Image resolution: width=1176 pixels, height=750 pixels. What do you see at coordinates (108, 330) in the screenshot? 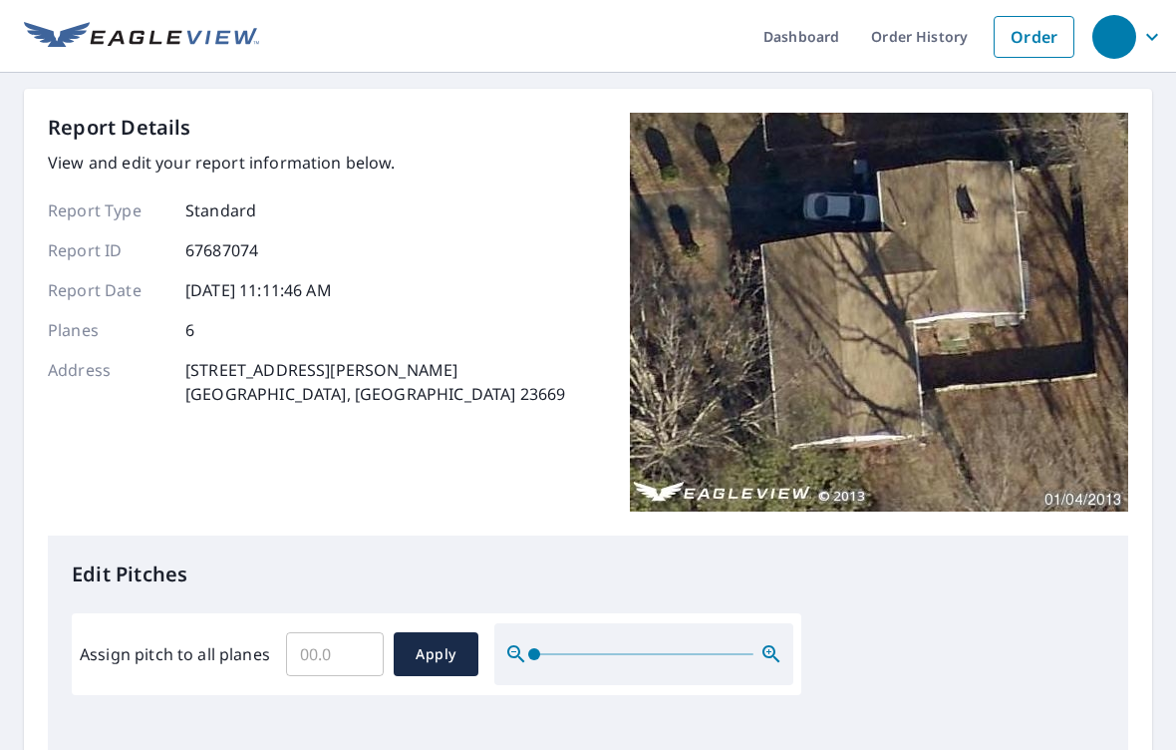
I see `p: Planes` at bounding box center [108, 330].